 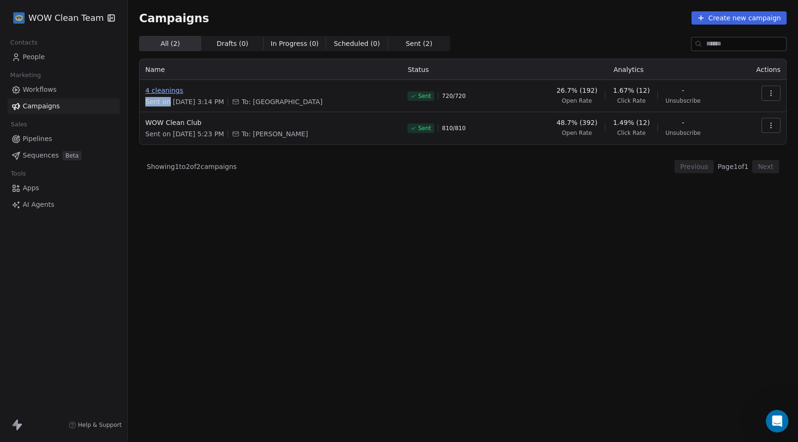 What do you see at coordinates (461, 70) in the screenshot?
I see `th: Status` at bounding box center [461, 70].